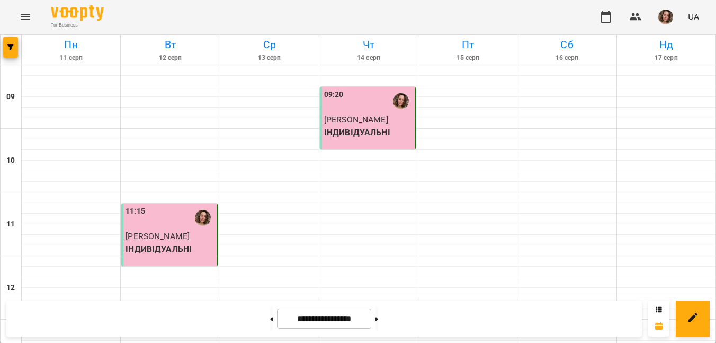 The height and width of the screenshot is (343, 716). Describe the element at coordinates (170, 44) in the screenshot. I see `h6: Вт` at that location.